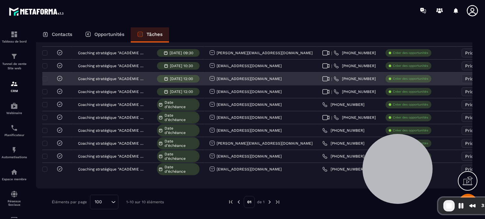  Describe the element at coordinates (14, 66) in the screenshot. I see `p: Tunnel de vente Site web` at that location.